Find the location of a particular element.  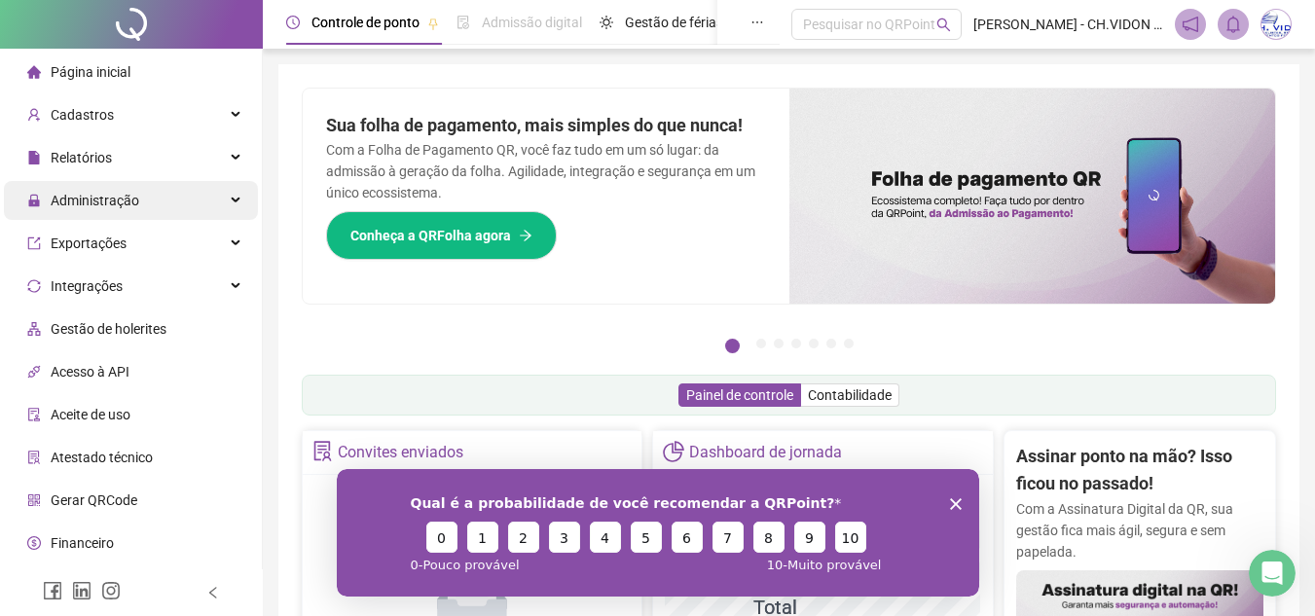

span: Página inicial is located at coordinates (90, 72).